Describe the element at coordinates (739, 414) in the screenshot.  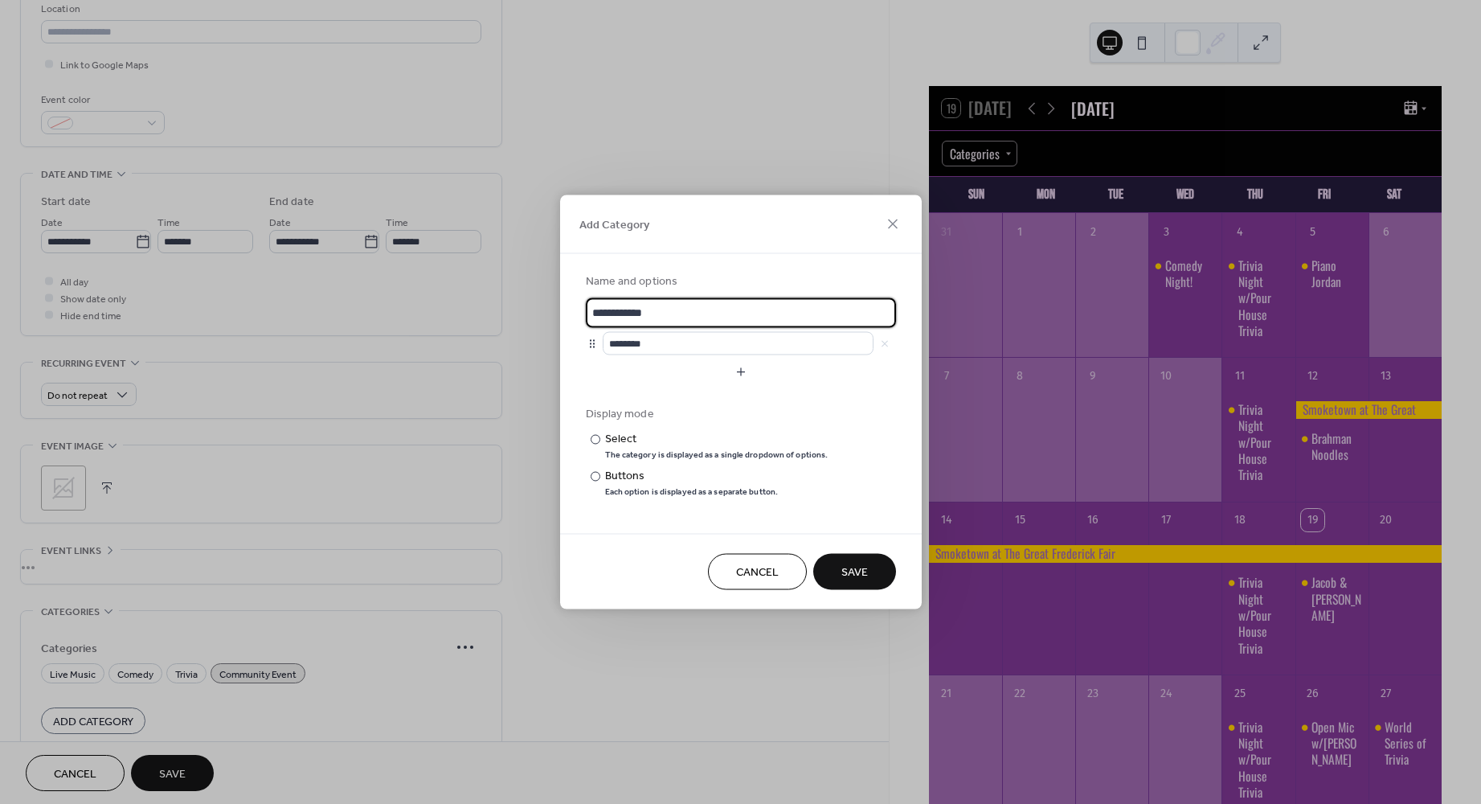
I see `div: Display mode` at that location.